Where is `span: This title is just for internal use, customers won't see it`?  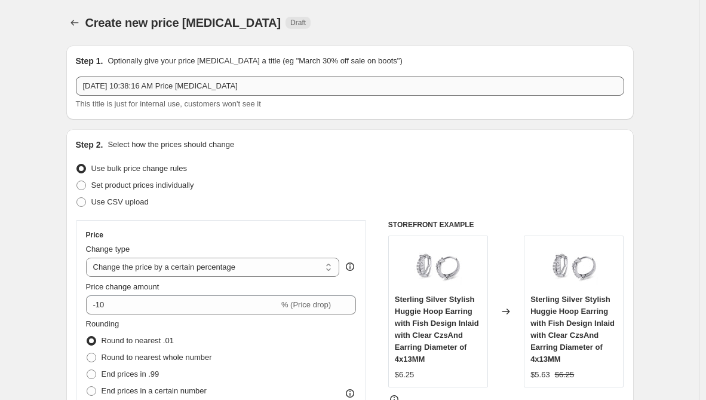 span: This title is just for internal use, customers won't see it is located at coordinates (169, 103).